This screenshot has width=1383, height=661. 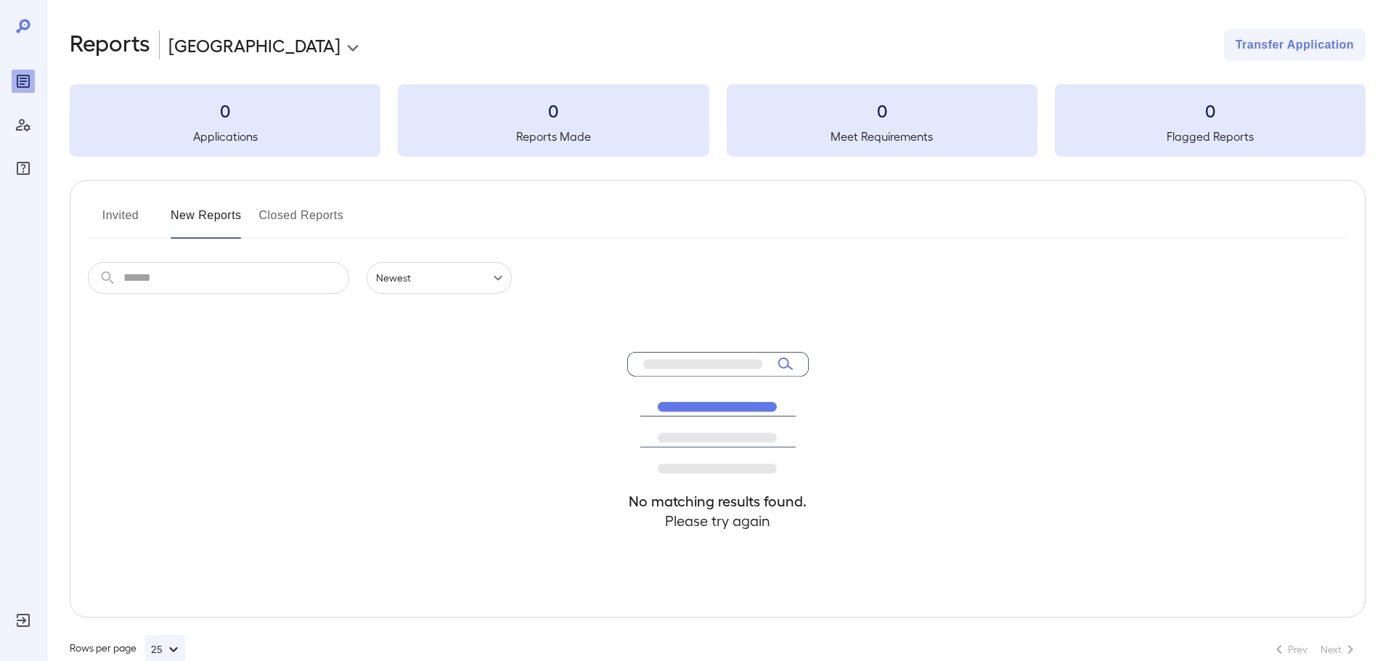 I want to click on h4: No matching results found., so click(x=718, y=501).